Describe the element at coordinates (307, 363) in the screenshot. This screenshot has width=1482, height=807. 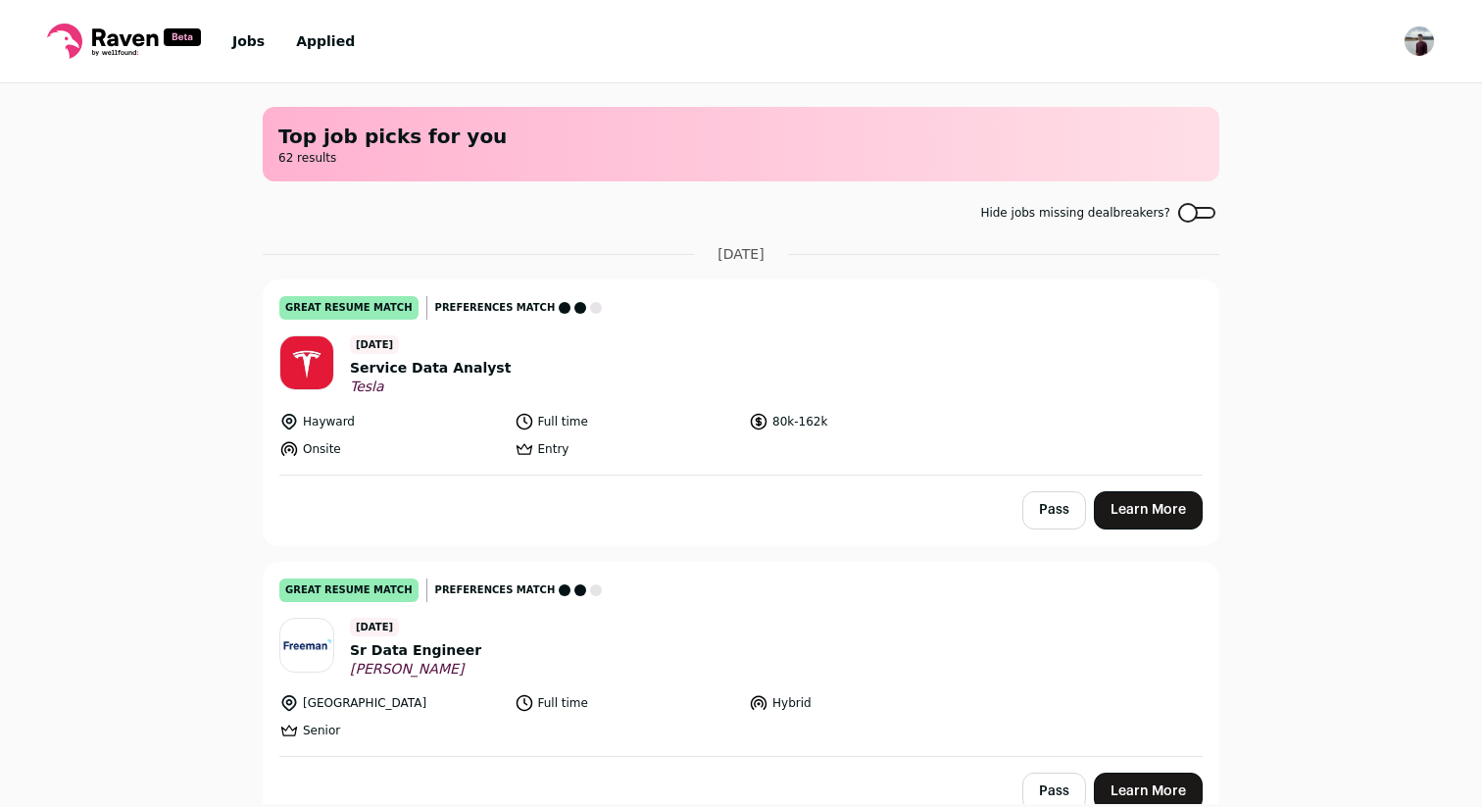
I see `img: 2efef2a77c57832c739bdd86959a87bc1955adc1135e294d5928bdae2d2d3bd5.jpg` at that location.